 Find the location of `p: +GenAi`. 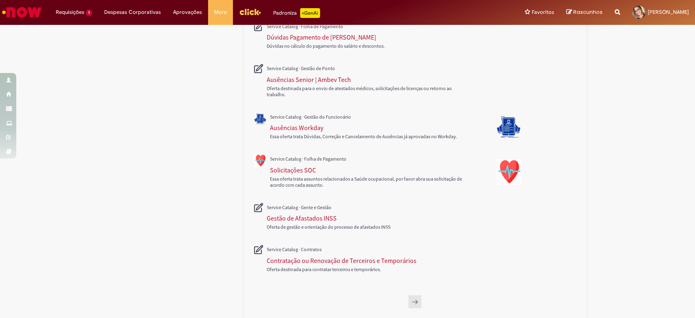

p: +GenAi is located at coordinates (310, 13).